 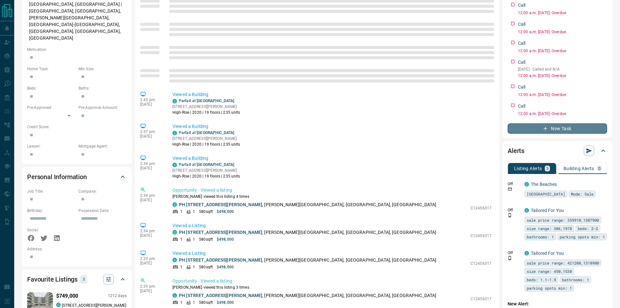 What do you see at coordinates (528, 169) in the screenshot?
I see `p: Listing Alerts` at bounding box center [528, 169].